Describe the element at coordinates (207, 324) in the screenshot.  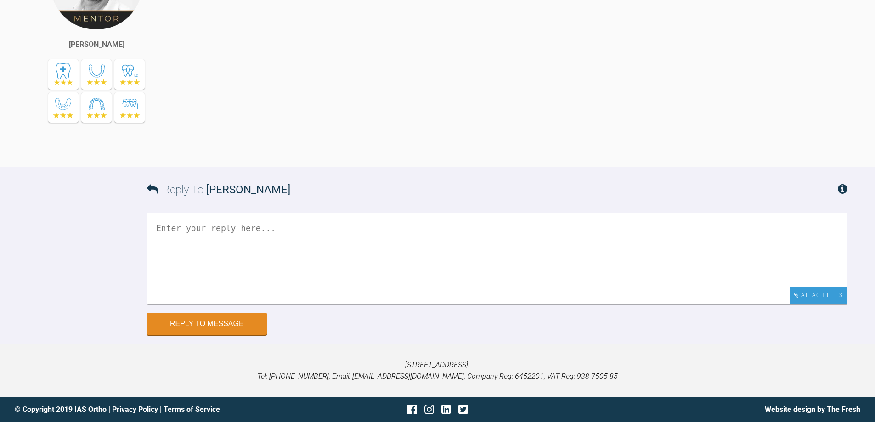
I see `button: Reply to Message` at that location.